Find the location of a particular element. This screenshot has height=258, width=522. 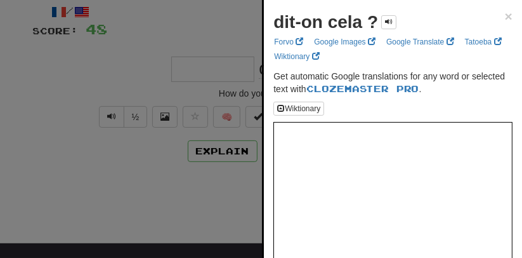

a: Wiktionary is located at coordinates (296, 56).